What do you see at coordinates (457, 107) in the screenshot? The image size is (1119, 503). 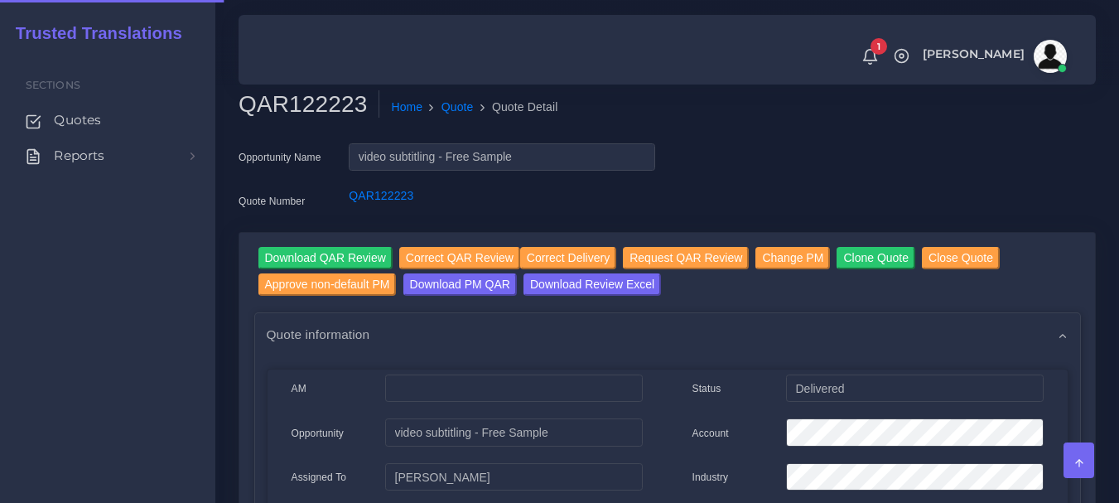 I see `a: Quote` at bounding box center [457, 107].